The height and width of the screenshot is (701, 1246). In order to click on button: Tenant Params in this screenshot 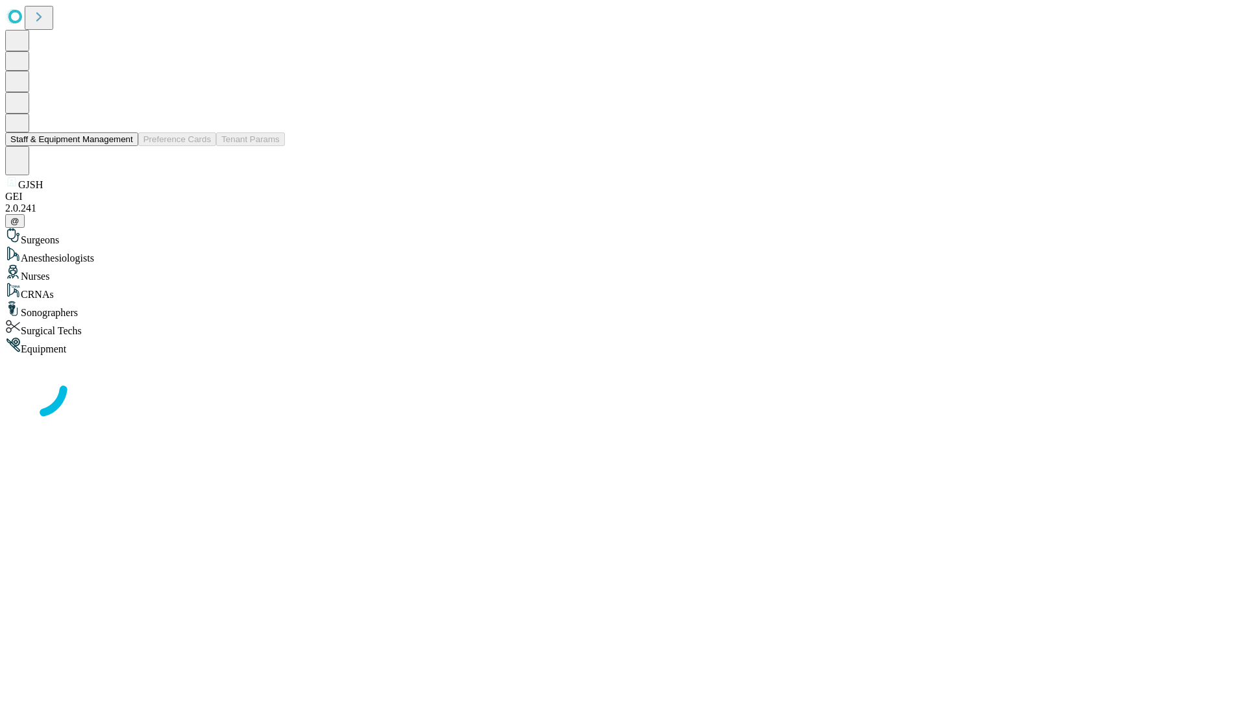, I will do `click(251, 139)`.